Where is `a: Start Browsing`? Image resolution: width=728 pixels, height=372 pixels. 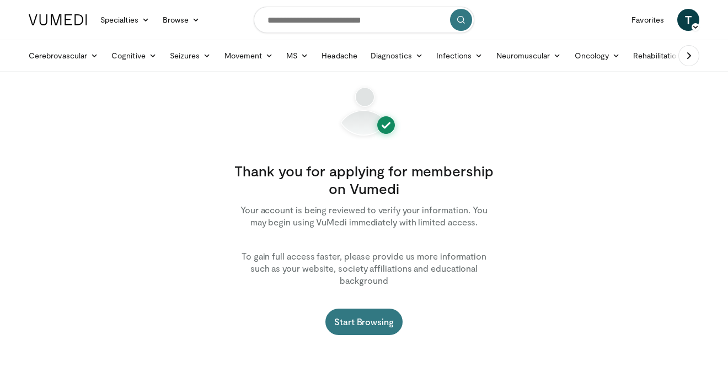 a: Start Browsing is located at coordinates (364, 322).